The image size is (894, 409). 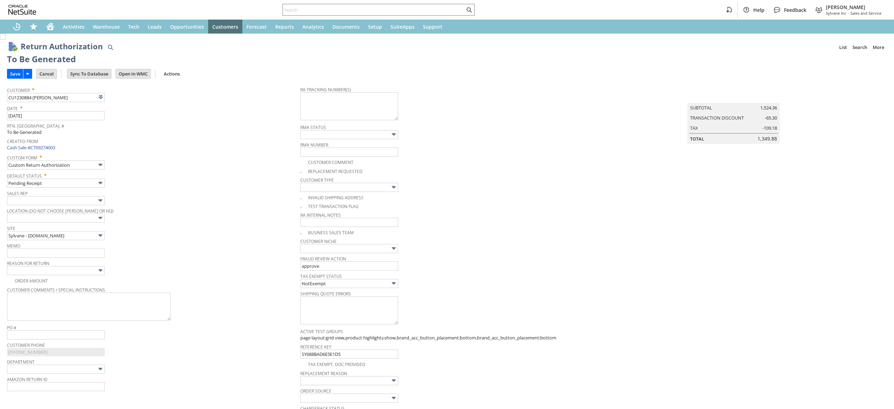 I want to click on a: Customers, so click(x=225, y=27).